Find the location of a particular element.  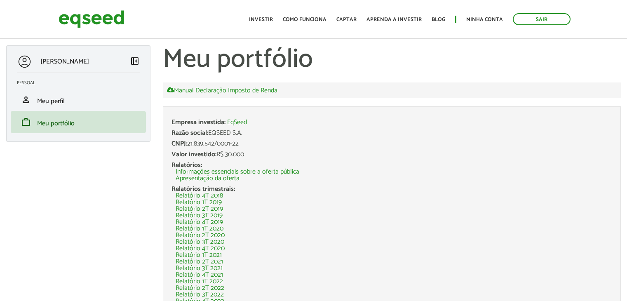

a: Relatório 4T 2018 is located at coordinates (199, 196).